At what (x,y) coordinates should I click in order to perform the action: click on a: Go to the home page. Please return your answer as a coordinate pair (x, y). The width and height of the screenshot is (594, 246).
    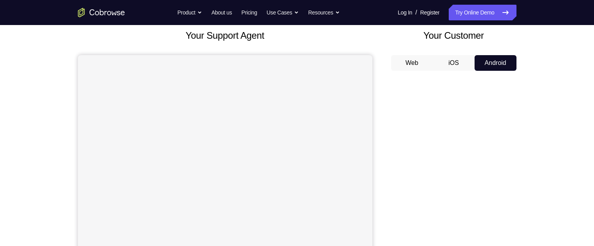
    Looking at the image, I should click on (101, 13).